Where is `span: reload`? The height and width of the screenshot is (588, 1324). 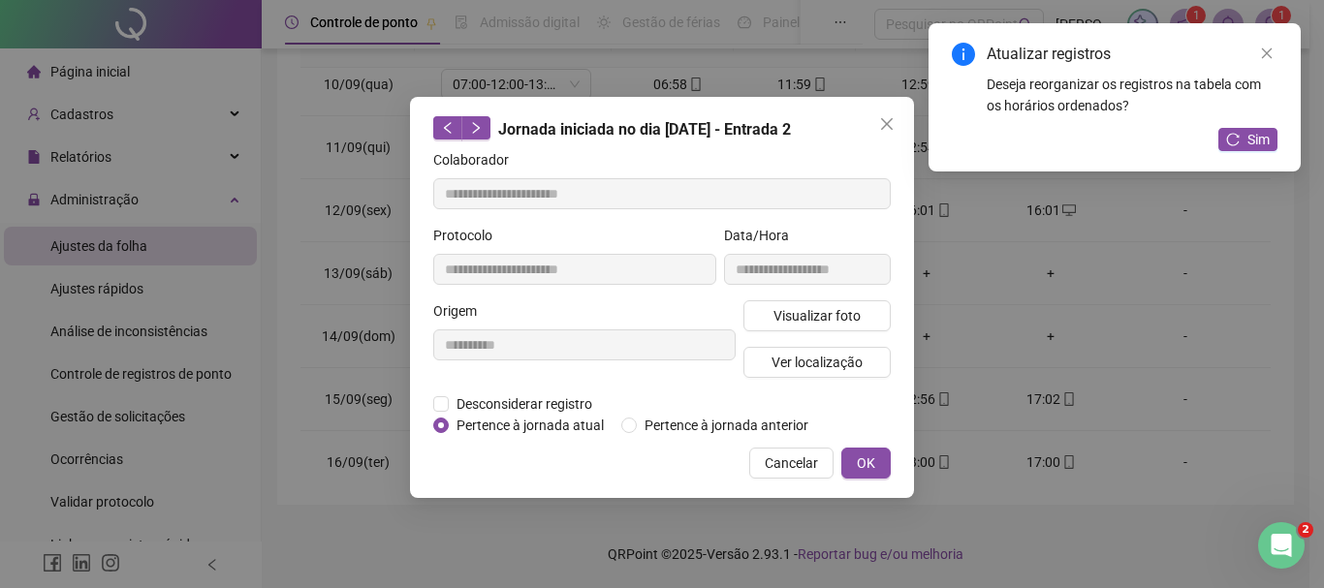 span: reload is located at coordinates (1233, 140).